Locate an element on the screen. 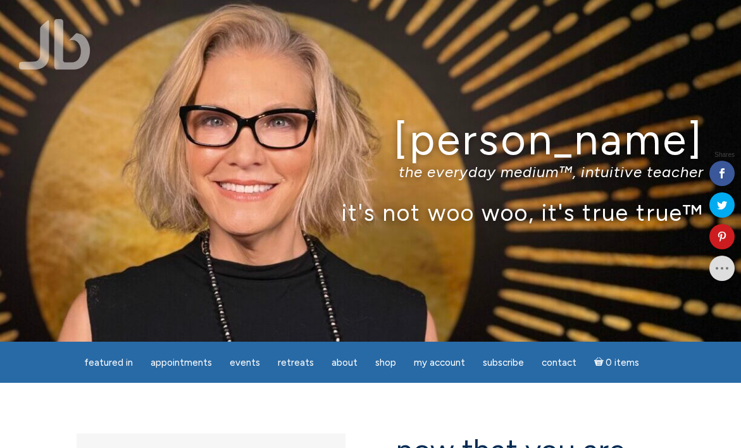 The height and width of the screenshot is (448, 741). span: My Account is located at coordinates (439, 363).